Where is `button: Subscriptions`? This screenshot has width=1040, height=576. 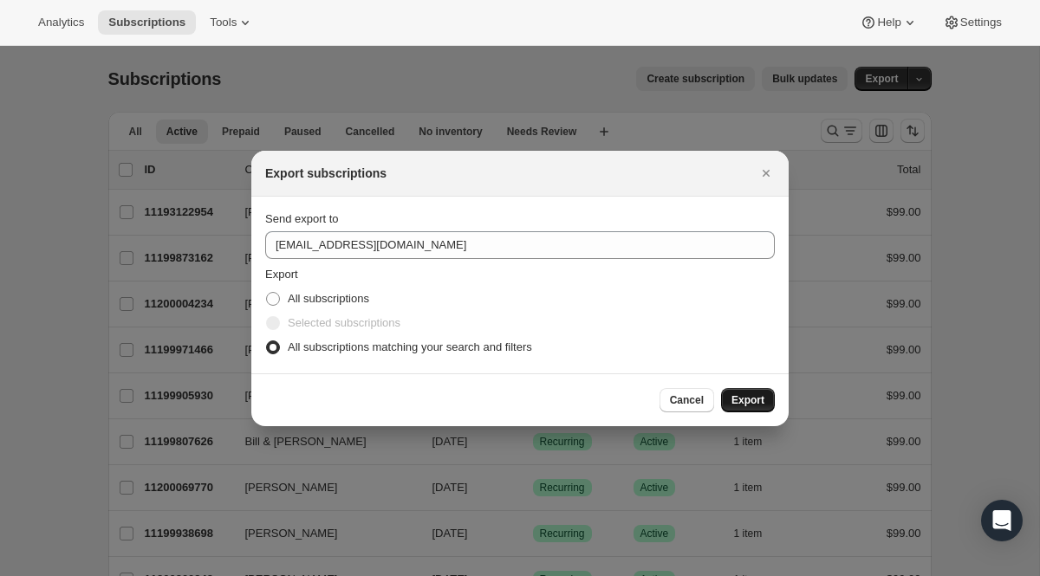 button: Subscriptions is located at coordinates (146, 23).